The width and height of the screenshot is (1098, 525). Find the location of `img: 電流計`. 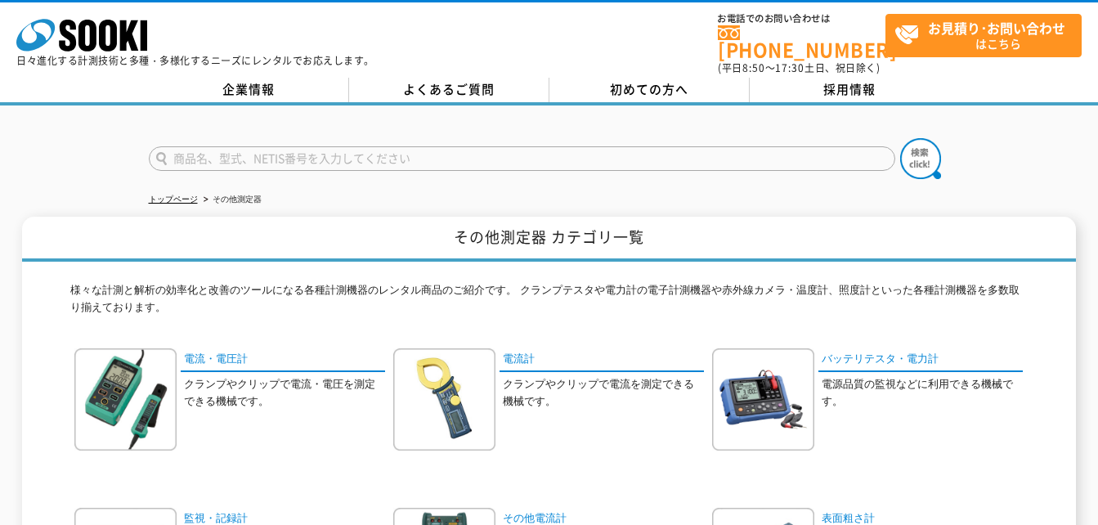

img: 電流計 is located at coordinates (444, 399).